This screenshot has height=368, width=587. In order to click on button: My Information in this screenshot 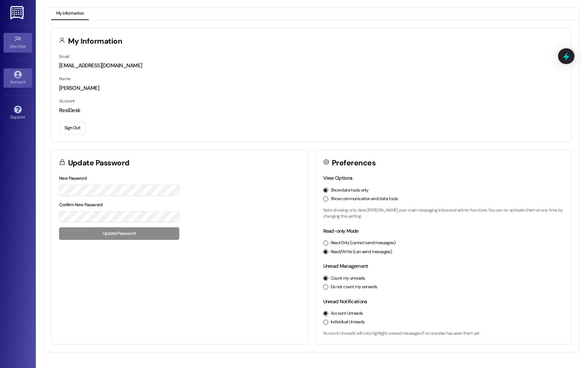, I will do `click(70, 14)`.